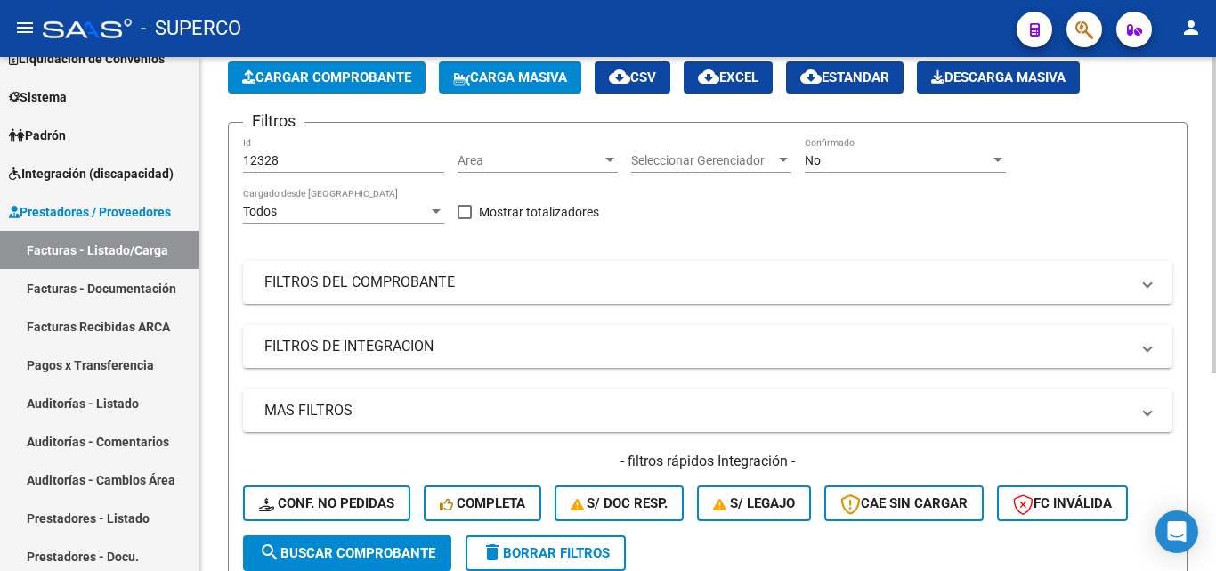 The height and width of the screenshot is (571, 1216). Describe the element at coordinates (1177, 531) in the screenshot. I see `div: Open Intercom Messenger` at that location.